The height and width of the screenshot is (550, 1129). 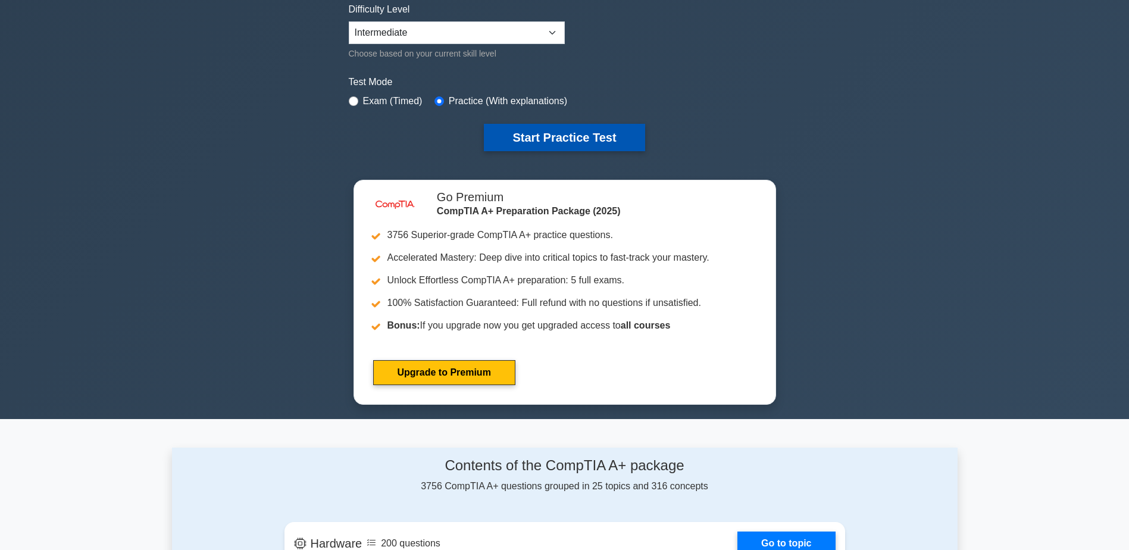 What do you see at coordinates (565, 475) in the screenshot?
I see `div: 3756 CompTIA A+ questions grouped in 25 topics and 316 concepts` at bounding box center [565, 475].